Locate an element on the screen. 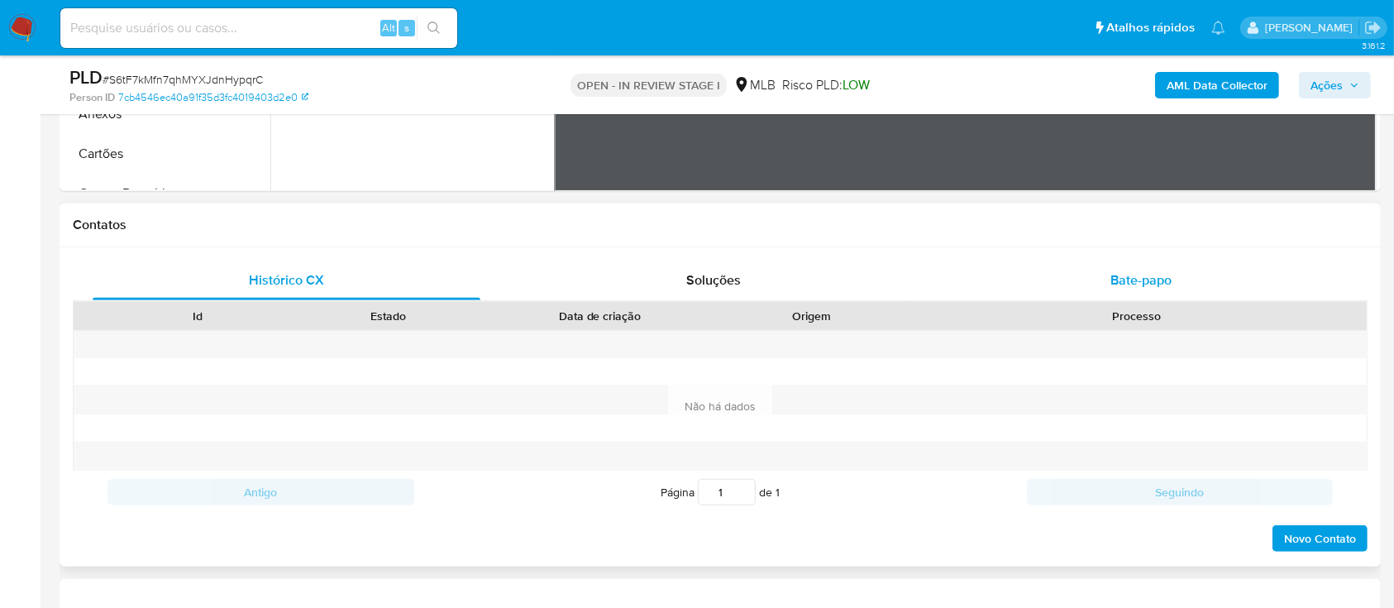  span: Soluções is located at coordinates (713, 279).